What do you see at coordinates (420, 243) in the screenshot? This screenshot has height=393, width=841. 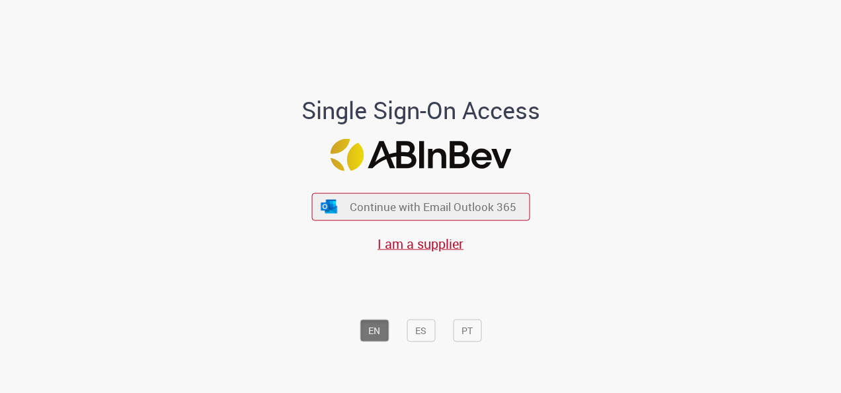 I see `a: I am a supplier` at bounding box center [420, 243].